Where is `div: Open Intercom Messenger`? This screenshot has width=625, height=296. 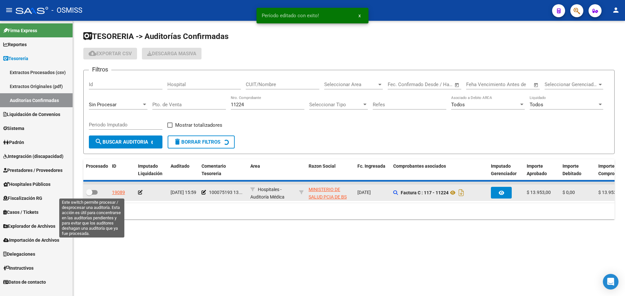
div: Open Intercom Messenger is located at coordinates (610, 282).